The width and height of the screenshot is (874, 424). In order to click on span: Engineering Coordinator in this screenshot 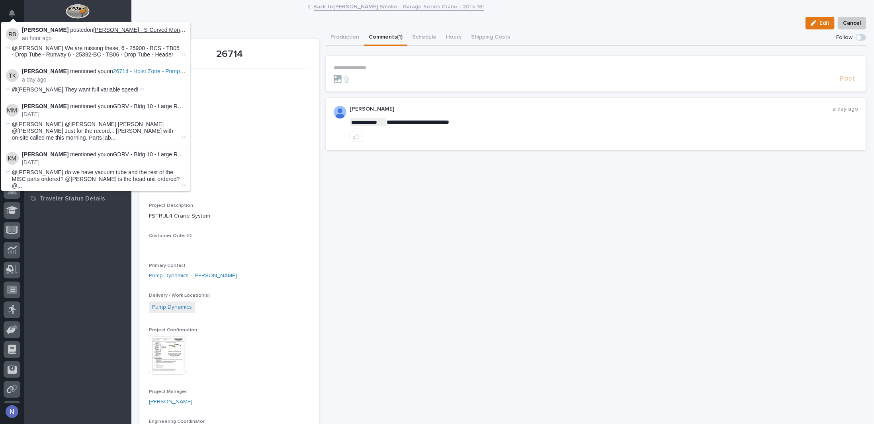, I will do `click(177, 422)`.